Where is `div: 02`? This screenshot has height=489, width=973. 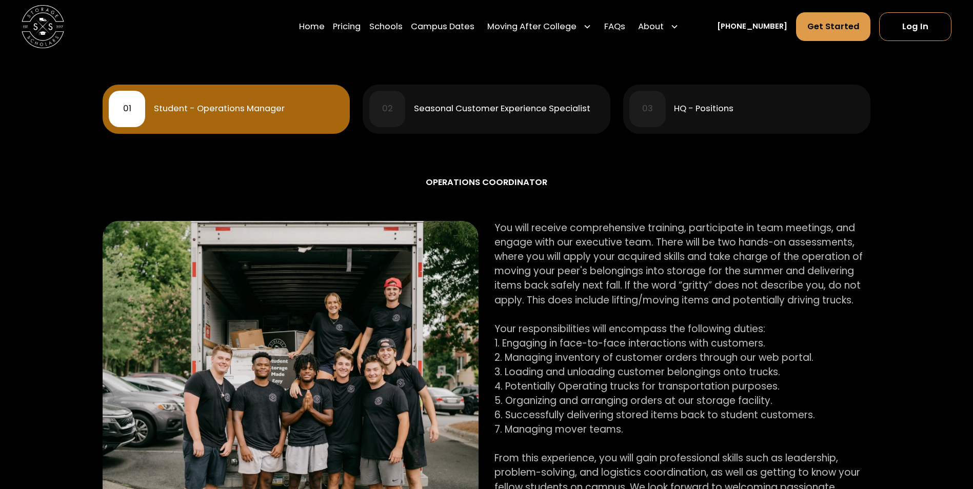
div: 02 is located at coordinates (387, 109).